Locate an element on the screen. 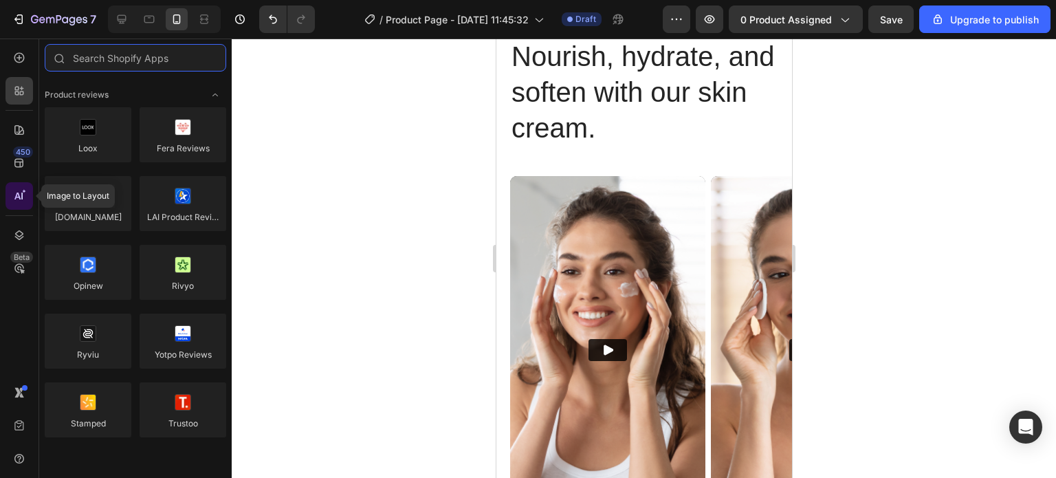 This screenshot has width=1056, height=478. button: Upgrade to publish is located at coordinates (984, 19).